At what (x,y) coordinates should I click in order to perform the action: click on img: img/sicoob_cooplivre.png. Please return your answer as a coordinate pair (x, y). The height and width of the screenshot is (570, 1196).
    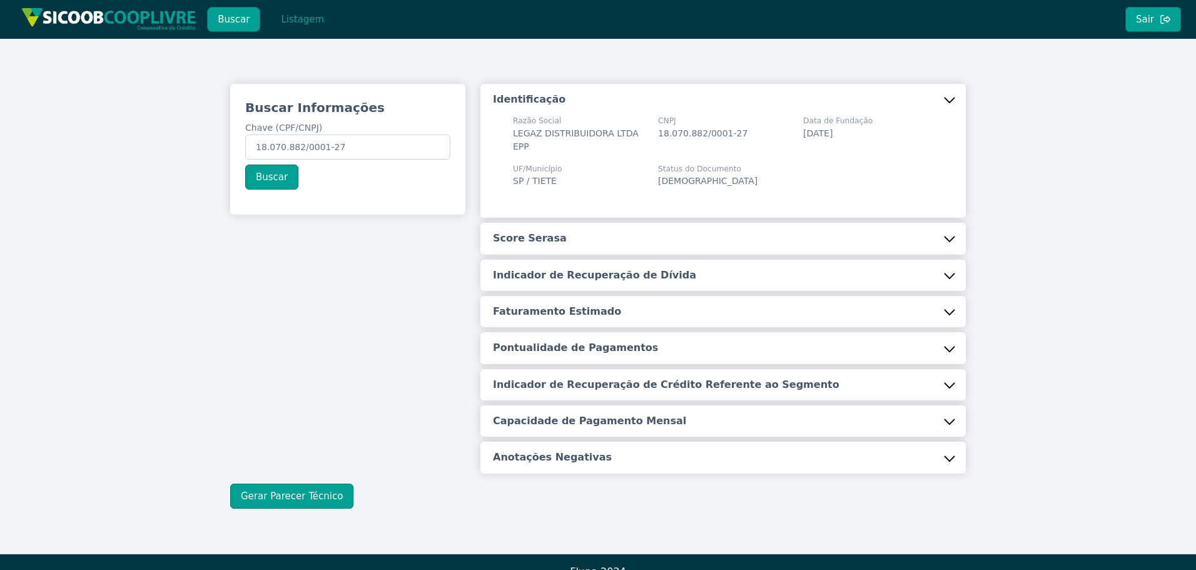
    Looking at the image, I should click on (109, 19).